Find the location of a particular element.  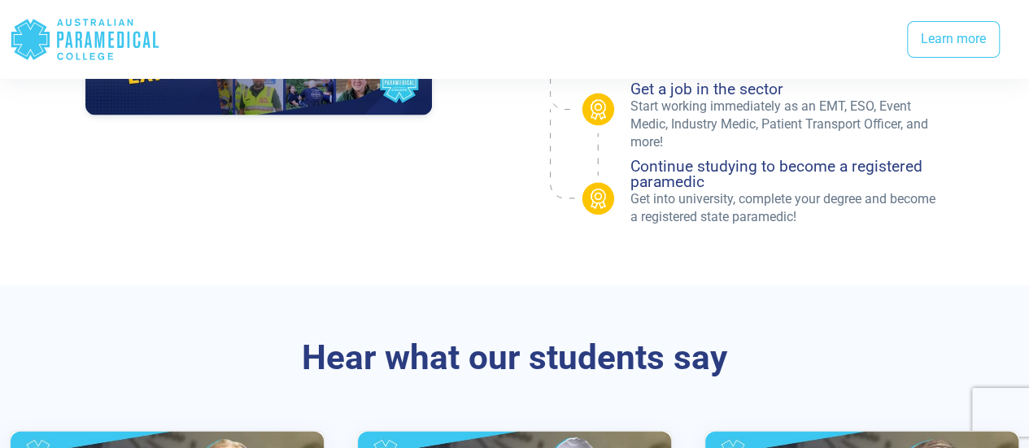

div: Australian Paramedical College is located at coordinates (85, 39).